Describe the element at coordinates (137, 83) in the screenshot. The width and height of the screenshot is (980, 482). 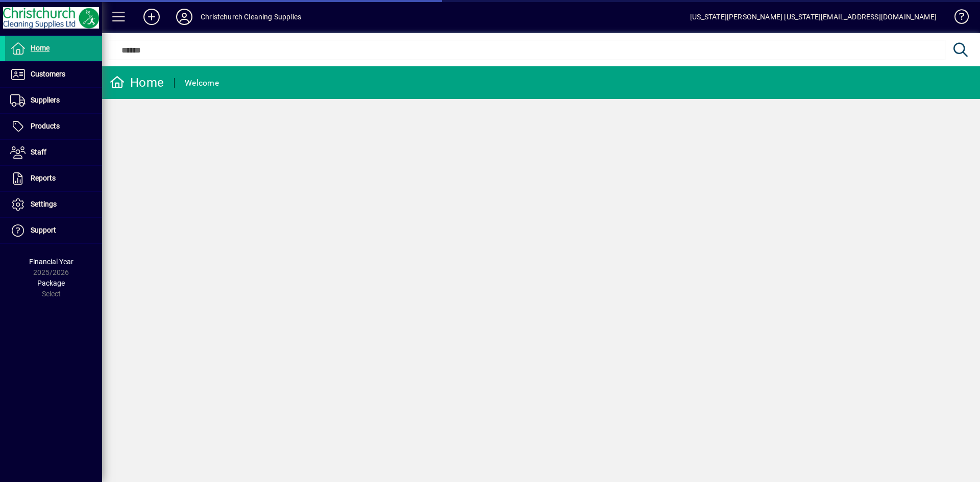
I see `div: Home` at that location.